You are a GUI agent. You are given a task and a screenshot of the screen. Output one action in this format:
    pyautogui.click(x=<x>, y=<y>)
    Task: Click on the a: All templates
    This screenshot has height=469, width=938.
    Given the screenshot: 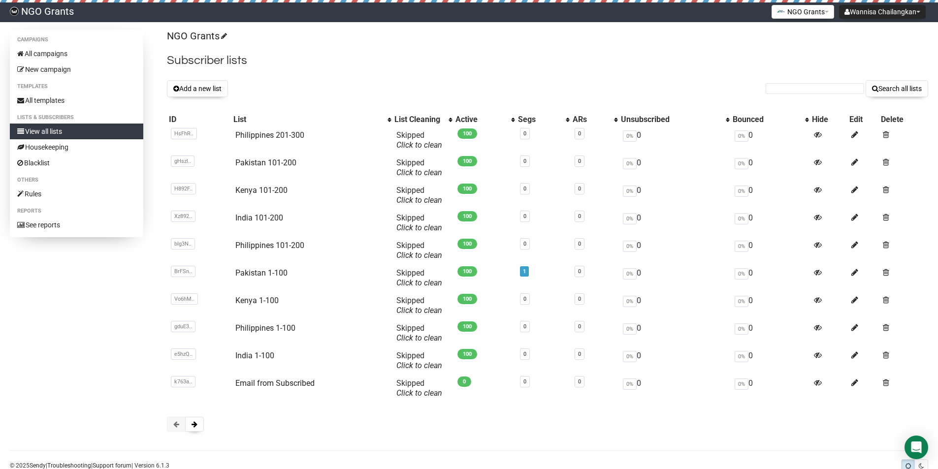 What is the action you would take?
    pyautogui.click(x=76, y=100)
    